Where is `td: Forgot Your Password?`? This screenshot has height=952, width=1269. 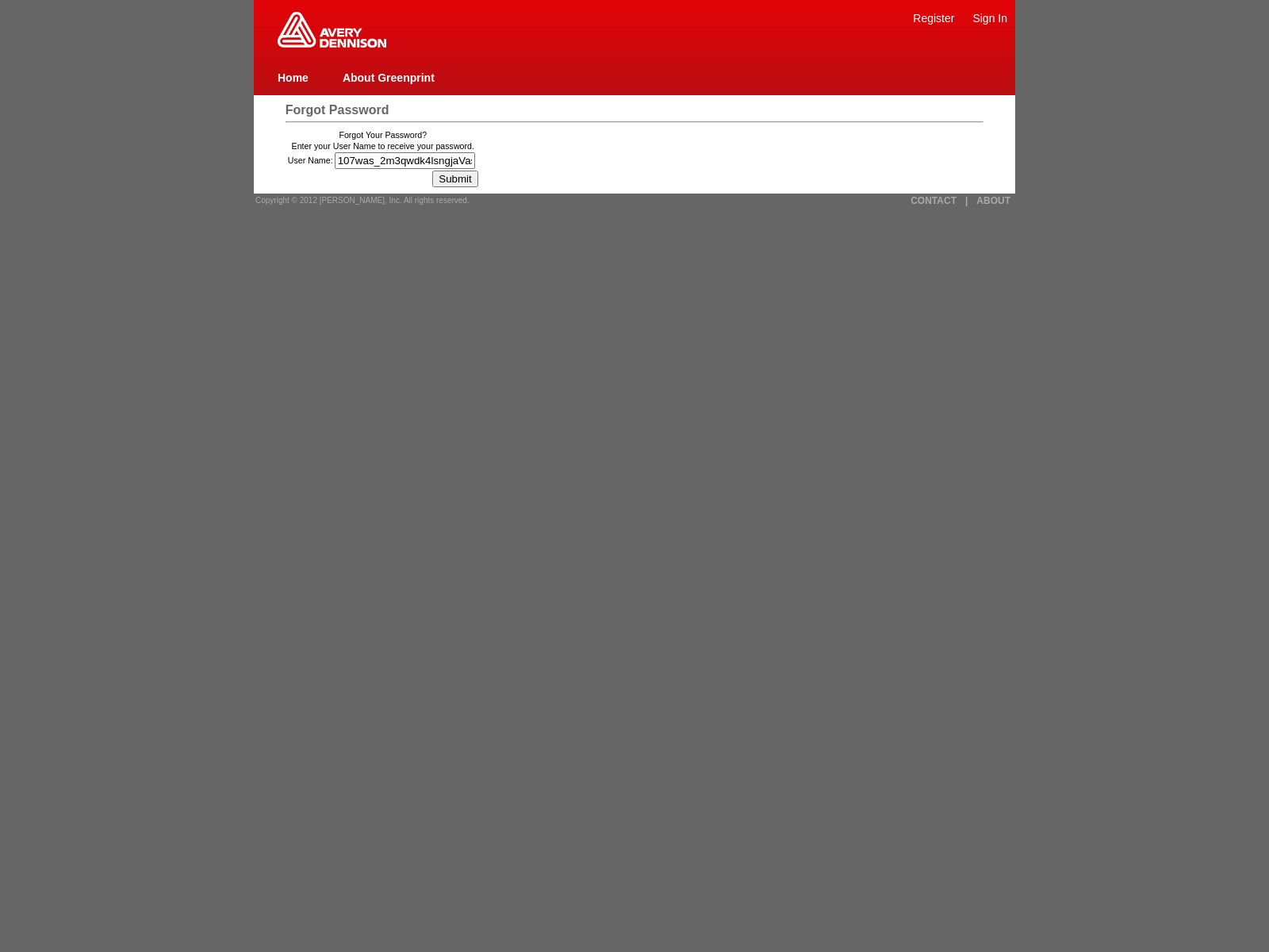
td: Forgot Your Password? is located at coordinates (383, 135).